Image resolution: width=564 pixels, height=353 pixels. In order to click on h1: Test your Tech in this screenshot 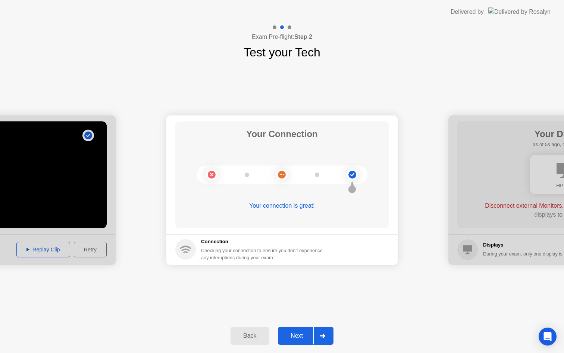, I will do `click(282, 52)`.